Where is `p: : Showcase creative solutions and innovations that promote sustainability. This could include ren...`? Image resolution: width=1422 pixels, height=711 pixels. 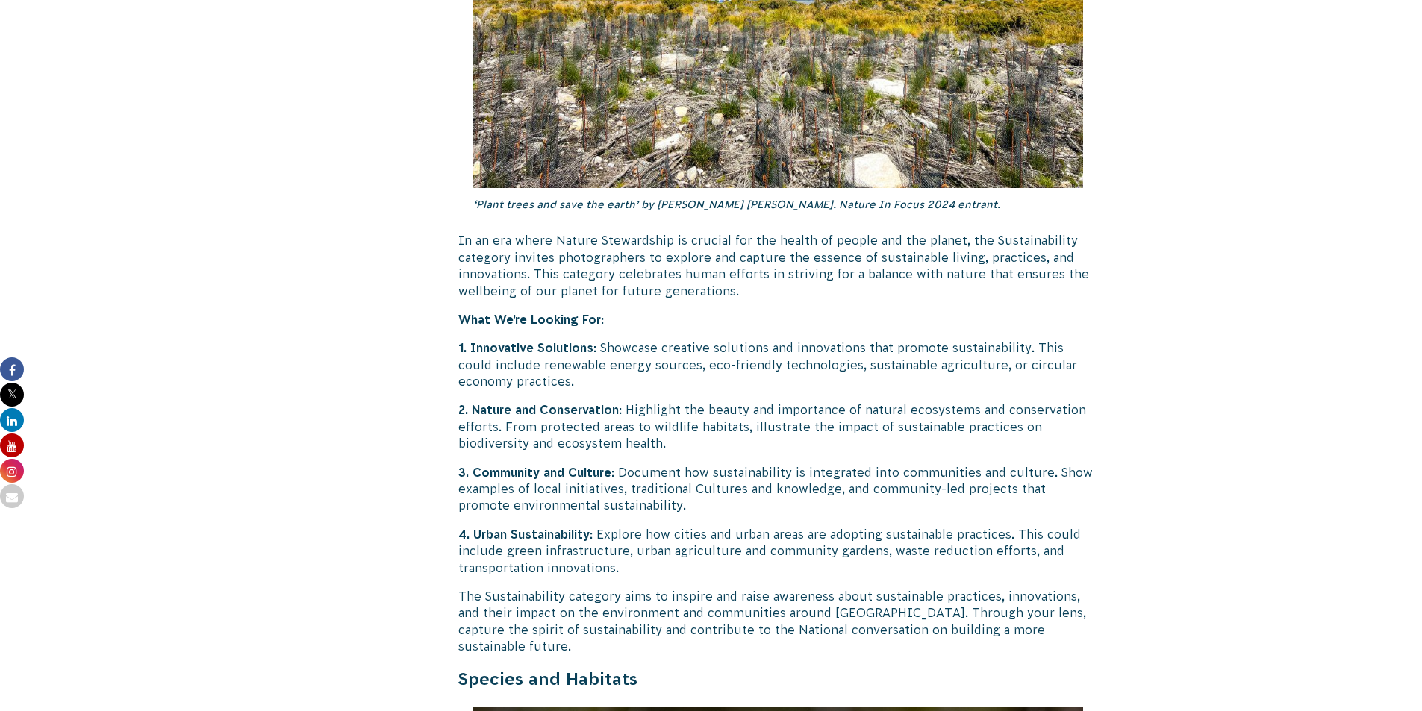
p: : Showcase creative solutions and innovations that promote sustainability. This could include ren... is located at coordinates (779, 364).